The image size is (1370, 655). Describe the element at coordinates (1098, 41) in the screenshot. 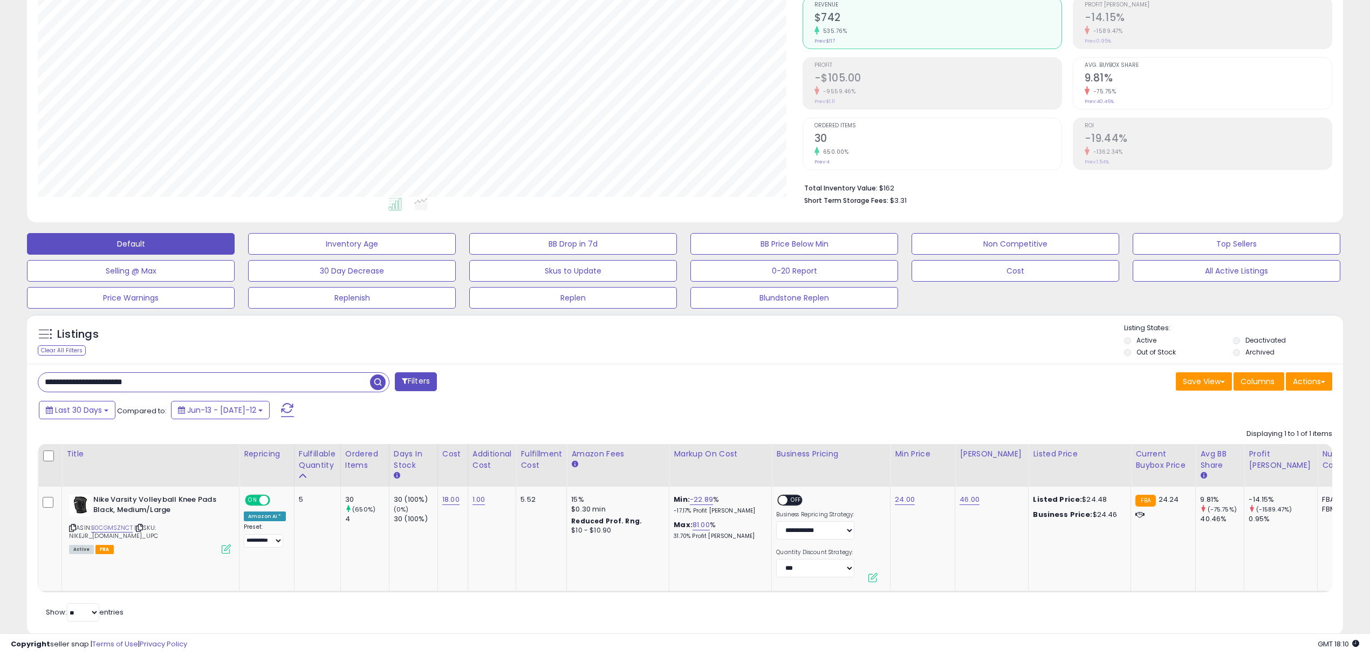

I see `small: Prev: 0.95%` at that location.